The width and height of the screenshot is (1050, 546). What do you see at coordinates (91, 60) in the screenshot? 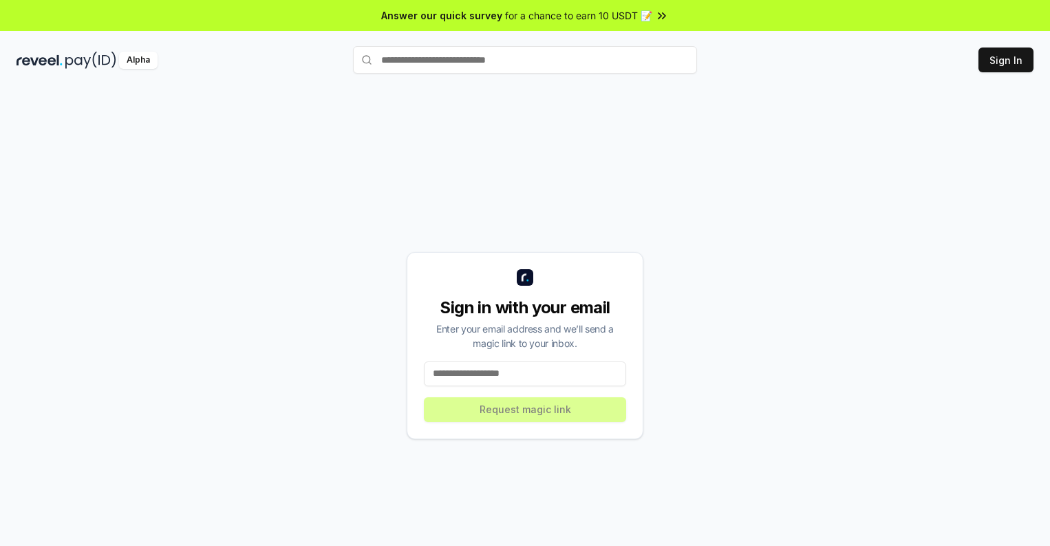
I see `img: pay_id` at bounding box center [91, 60].